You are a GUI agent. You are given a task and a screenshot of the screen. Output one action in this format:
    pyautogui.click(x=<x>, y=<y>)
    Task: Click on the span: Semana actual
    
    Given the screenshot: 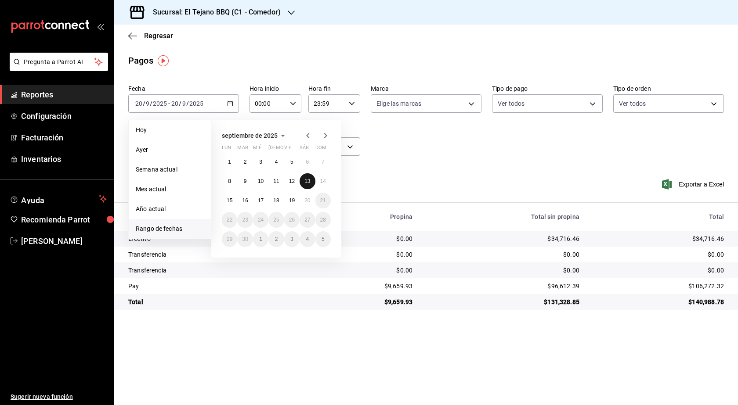 What is the action you would take?
    pyautogui.click(x=169, y=169)
    